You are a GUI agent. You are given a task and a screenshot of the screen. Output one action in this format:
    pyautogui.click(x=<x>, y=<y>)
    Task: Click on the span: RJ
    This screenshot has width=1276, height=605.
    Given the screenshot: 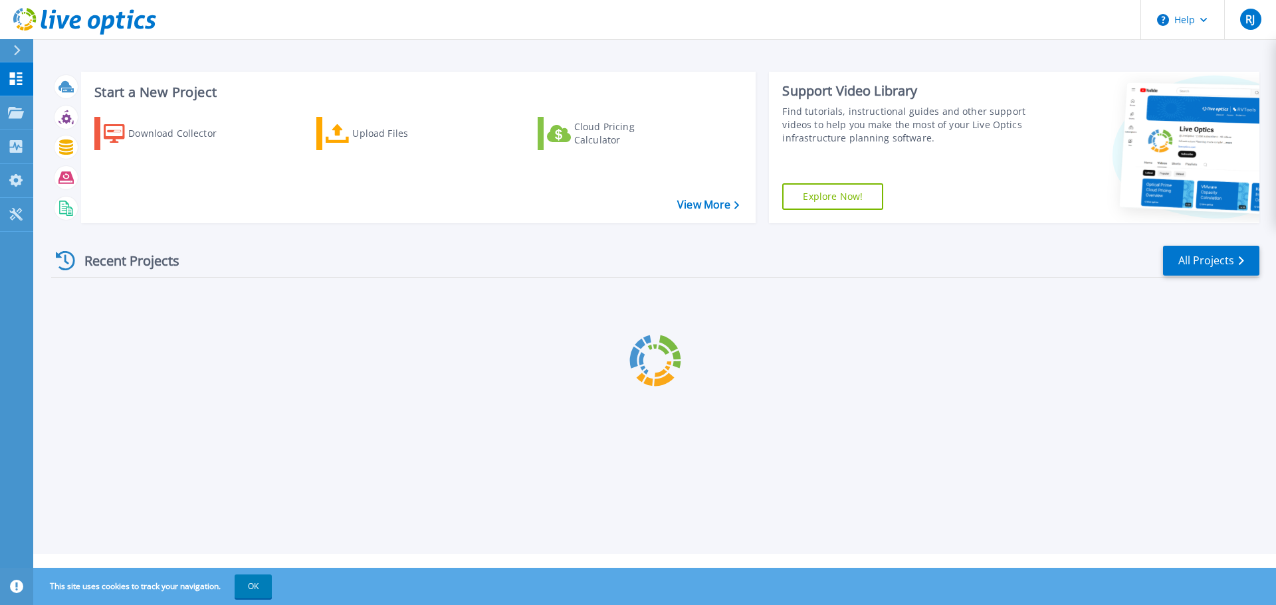 What is the action you would take?
    pyautogui.click(x=1250, y=19)
    